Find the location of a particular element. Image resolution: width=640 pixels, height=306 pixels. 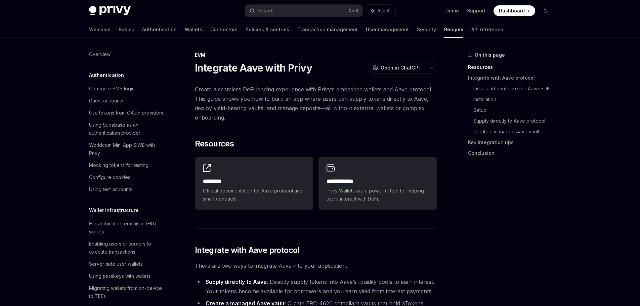

div: Search... is located at coordinates (267, 11).